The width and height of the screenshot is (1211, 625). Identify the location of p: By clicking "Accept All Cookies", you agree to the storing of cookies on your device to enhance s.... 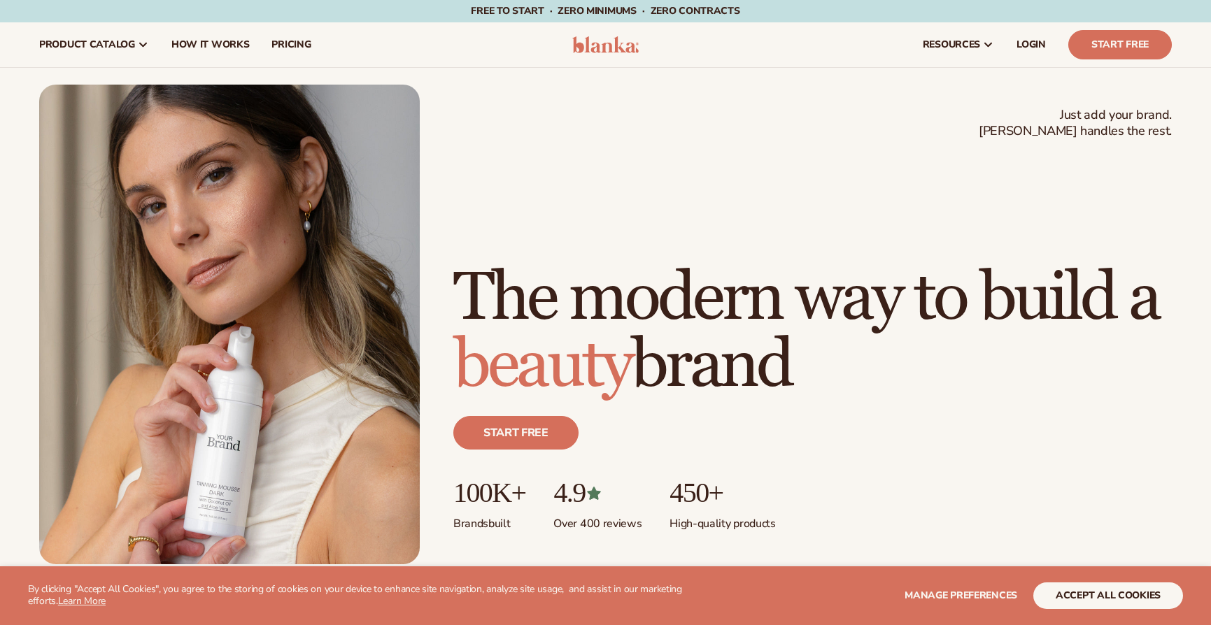
(373, 596).